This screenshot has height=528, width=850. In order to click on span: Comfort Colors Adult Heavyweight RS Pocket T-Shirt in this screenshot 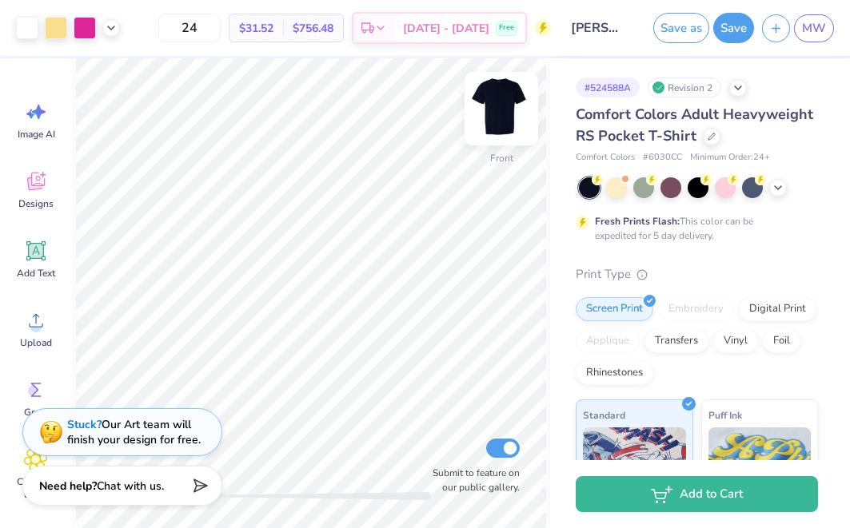, I will do `click(694, 125)`.